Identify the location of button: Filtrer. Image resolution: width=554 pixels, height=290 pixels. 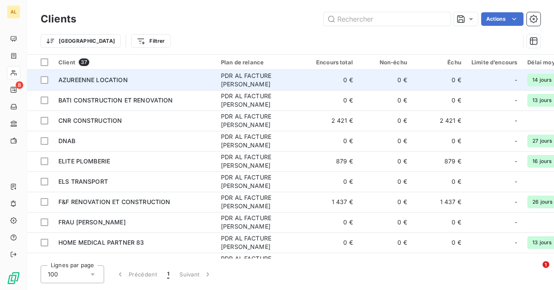
(151, 41).